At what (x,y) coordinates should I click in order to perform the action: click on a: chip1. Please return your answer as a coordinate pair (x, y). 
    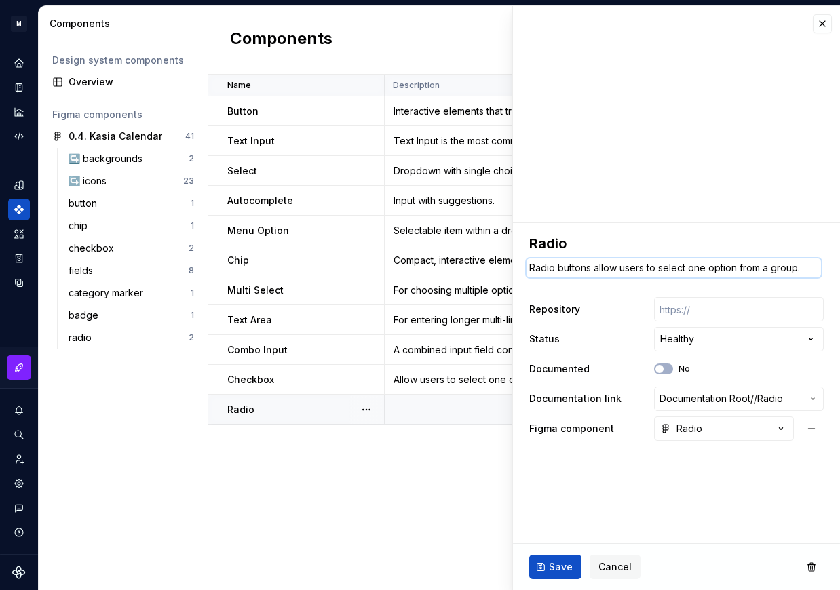
    Looking at the image, I should click on (131, 226).